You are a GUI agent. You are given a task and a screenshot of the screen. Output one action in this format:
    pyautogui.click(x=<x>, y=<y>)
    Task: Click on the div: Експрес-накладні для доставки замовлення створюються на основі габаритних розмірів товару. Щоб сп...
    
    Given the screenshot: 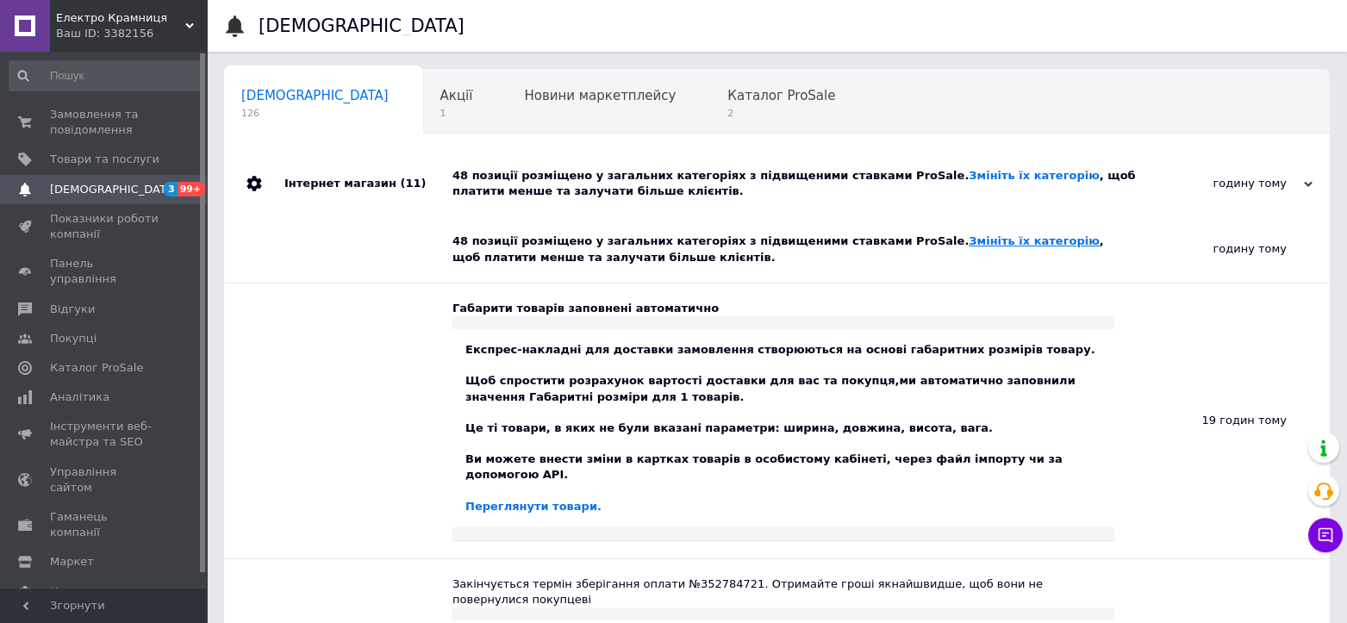 What is the action you would take?
    pyautogui.click(x=783, y=428)
    